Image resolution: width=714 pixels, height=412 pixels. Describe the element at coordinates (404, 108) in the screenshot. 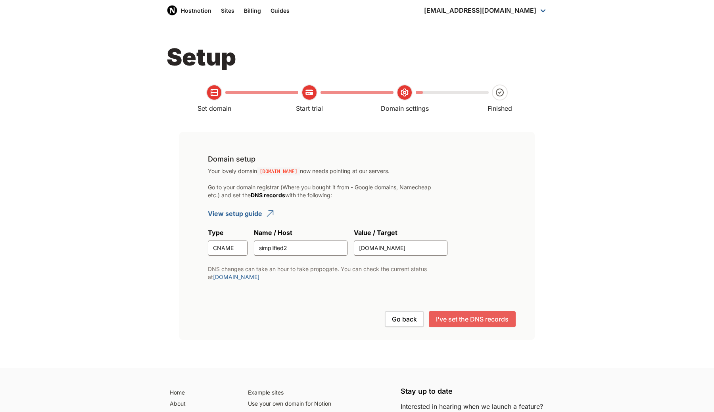

I see `div: Domain settings` at that location.